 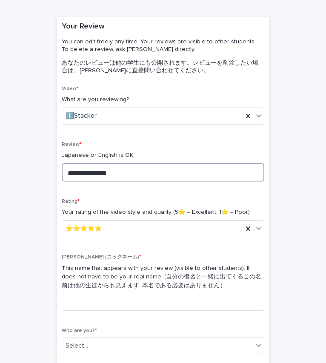 I want to click on p: Your rating of the video style and quality (5⭐️ = Excellent, 1⭐️ = Poor), so click(x=163, y=212).